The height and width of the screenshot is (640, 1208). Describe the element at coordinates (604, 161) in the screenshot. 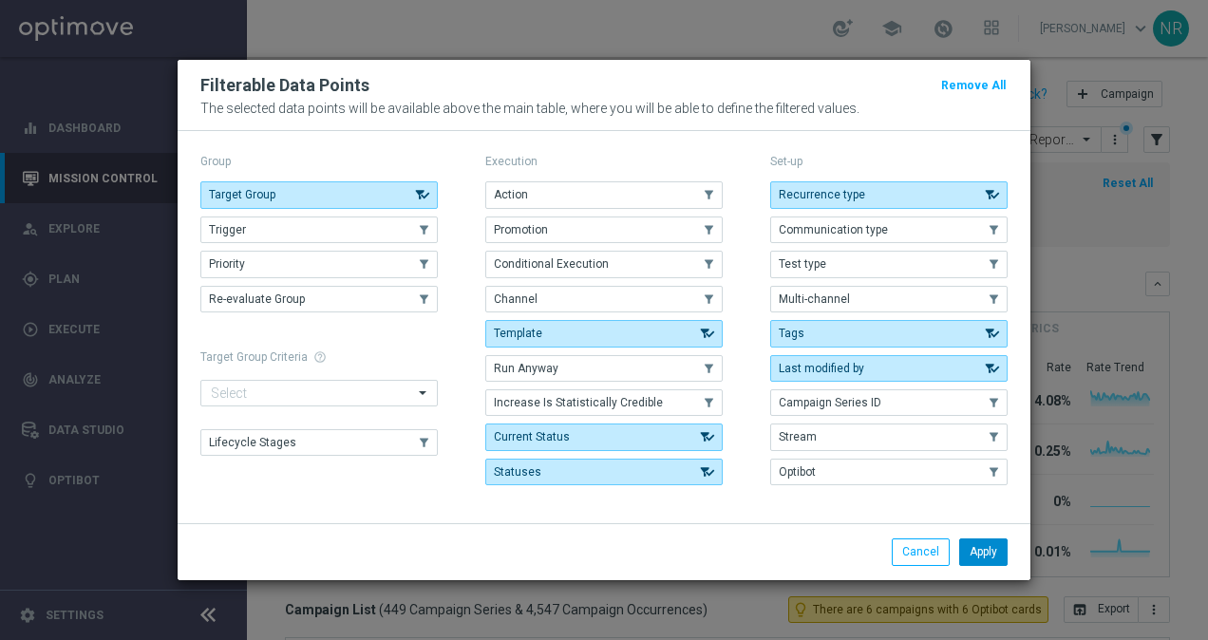

I see `p: Execution` at that location.